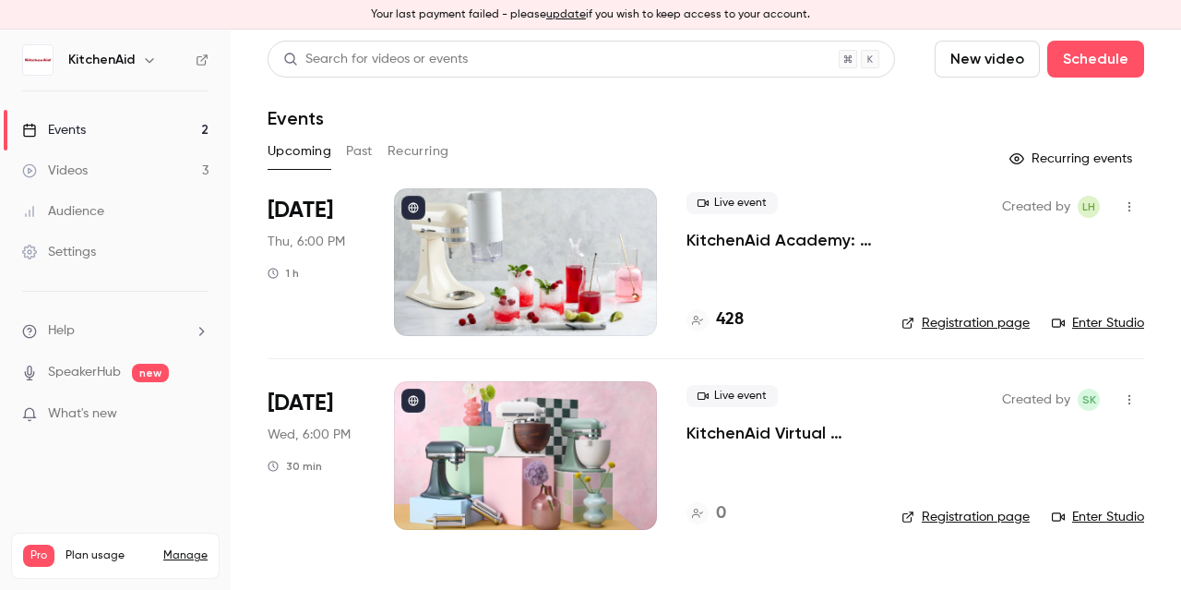 This screenshot has width=1181, height=590. I want to click on button: New video, so click(987, 59).